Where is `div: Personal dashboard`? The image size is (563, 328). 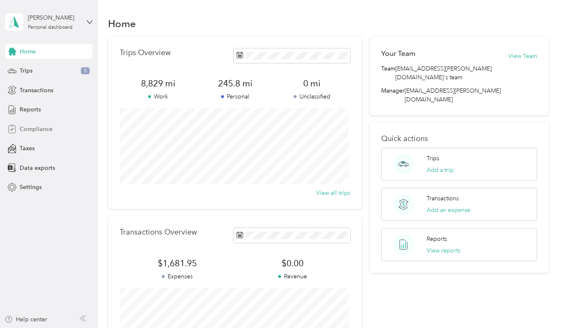 div: Personal dashboard is located at coordinates (50, 28).